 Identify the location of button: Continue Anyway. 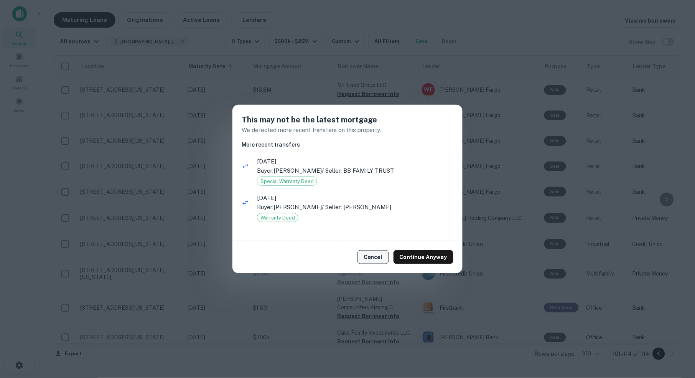
(423, 257).